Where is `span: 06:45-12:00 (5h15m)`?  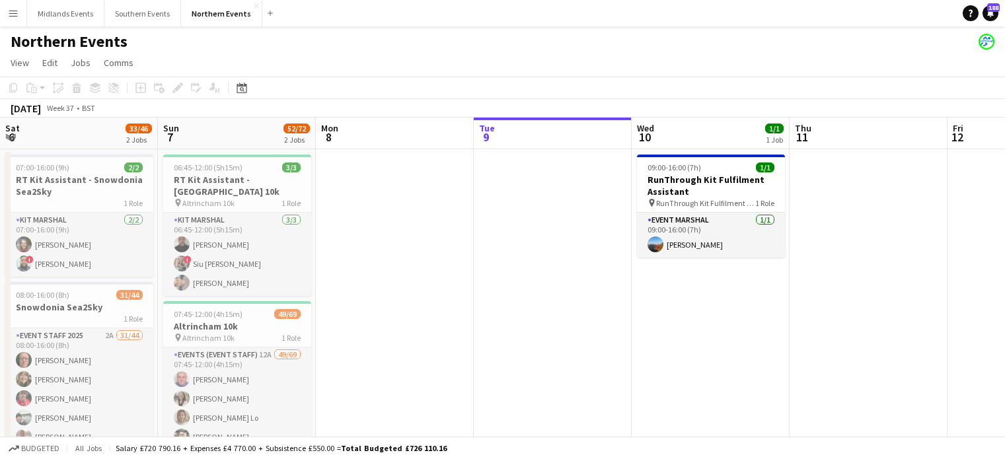 span: 06:45-12:00 (5h15m) is located at coordinates (208, 167).